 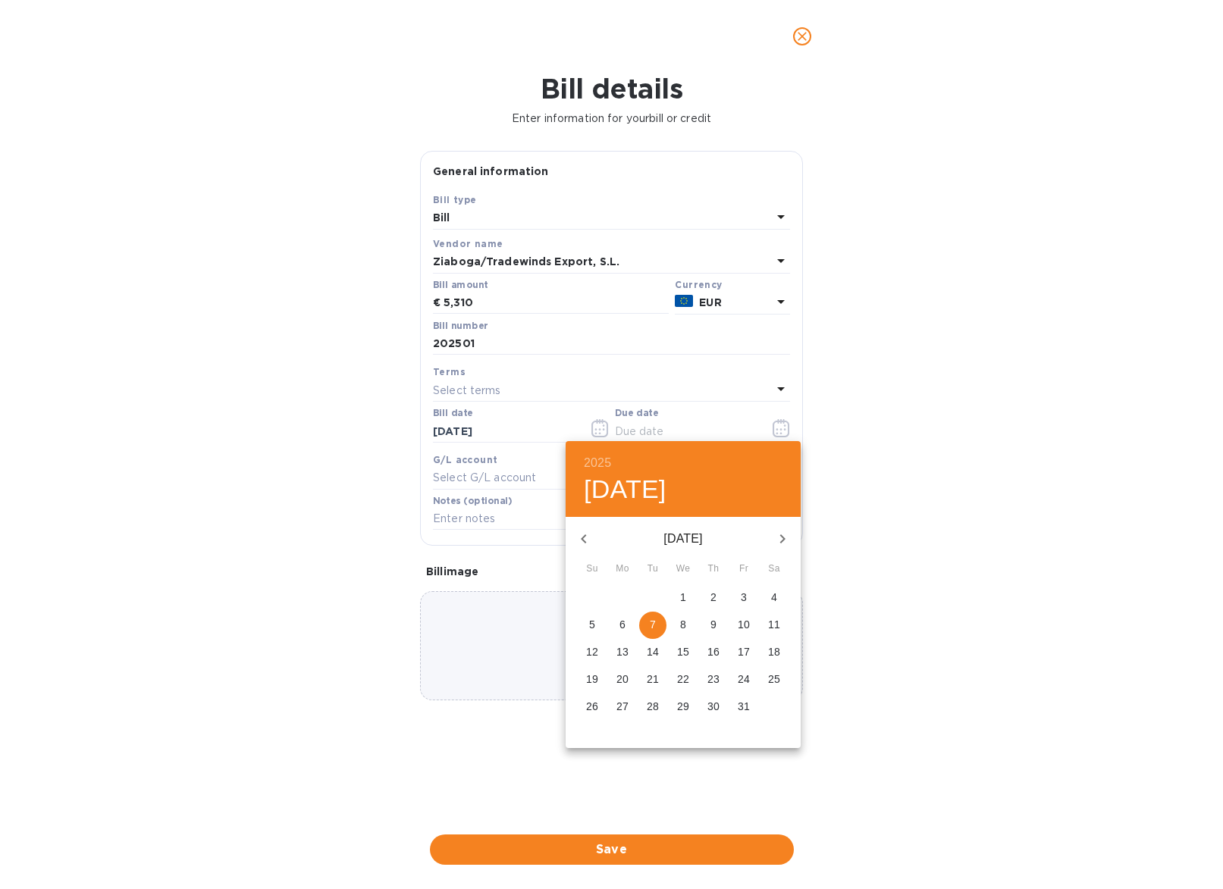 What do you see at coordinates (622, 569) in the screenshot?
I see `span: Mo` at bounding box center [622, 569].